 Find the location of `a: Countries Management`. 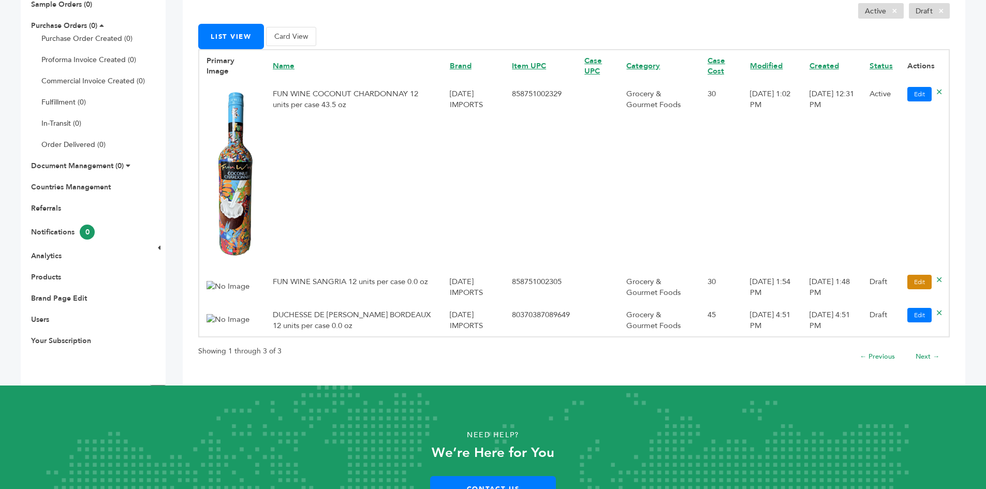

a: Countries Management is located at coordinates (71, 187).